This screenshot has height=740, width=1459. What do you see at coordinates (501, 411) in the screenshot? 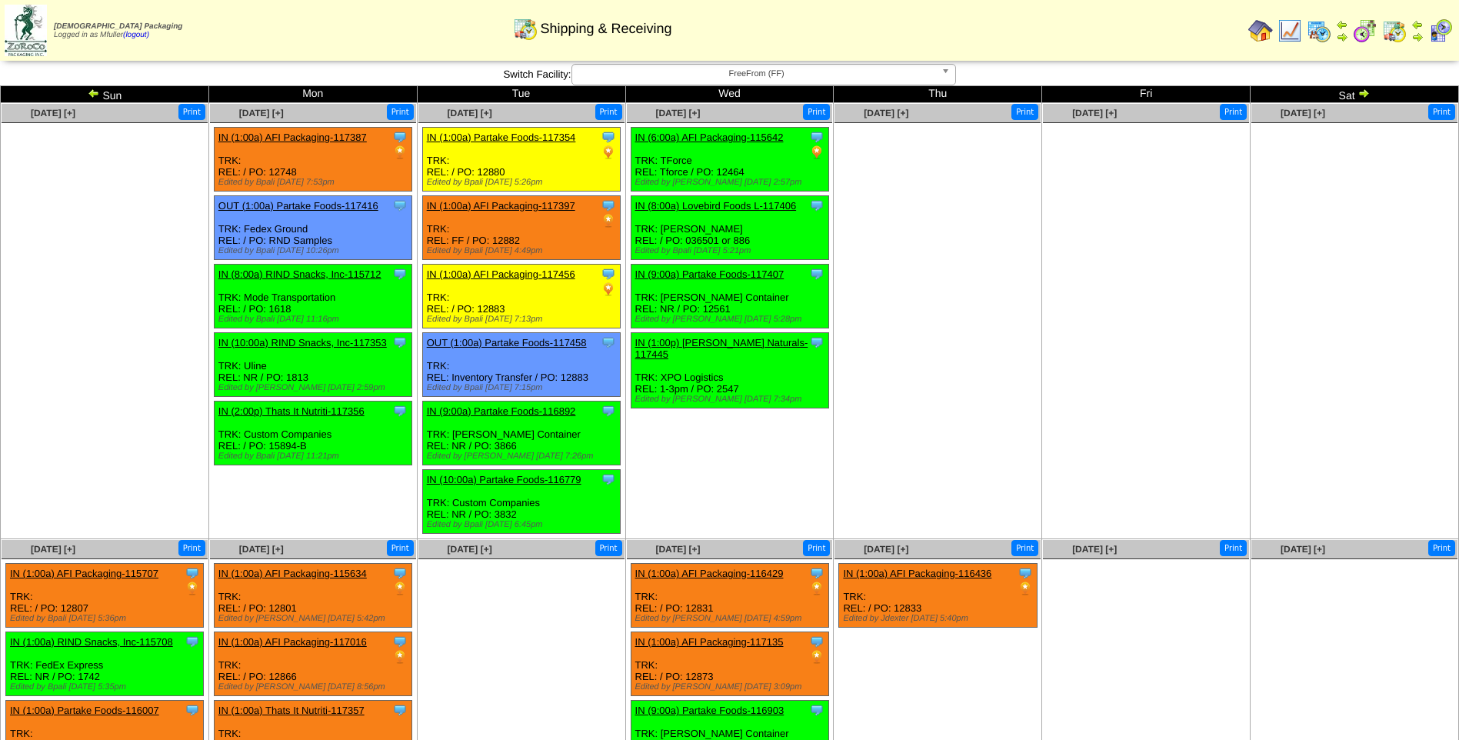
I see `a: IN (9:00a) Partake Foods-116892` at bounding box center [501, 411].